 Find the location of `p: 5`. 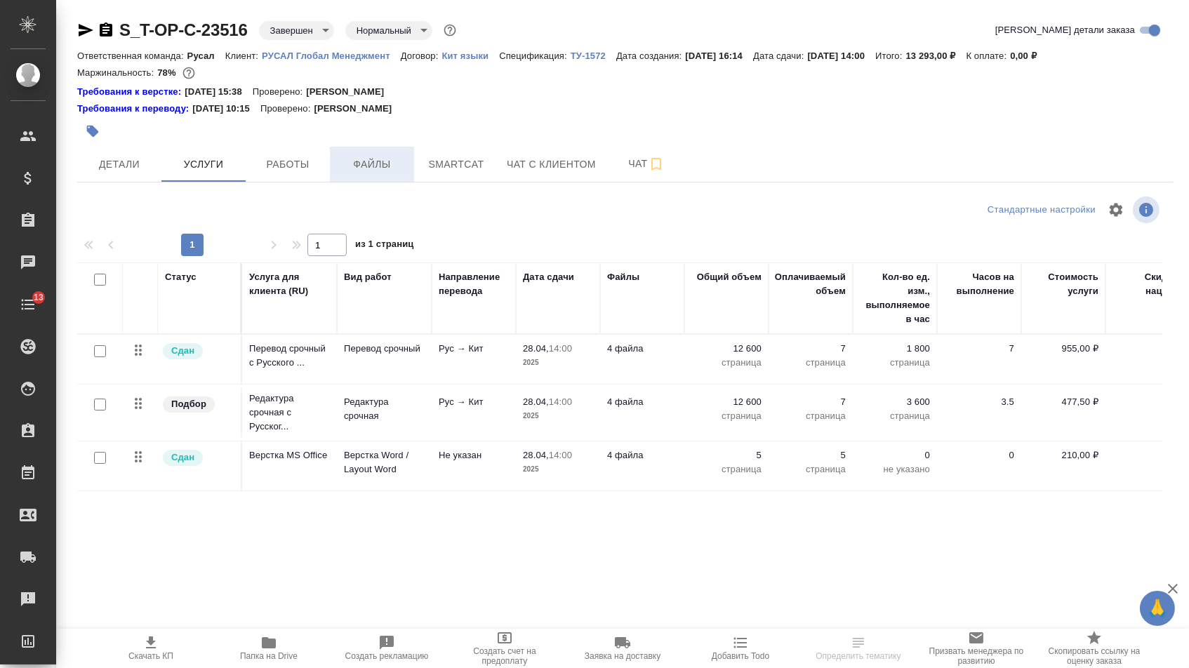

p: 5 is located at coordinates (810, 455).